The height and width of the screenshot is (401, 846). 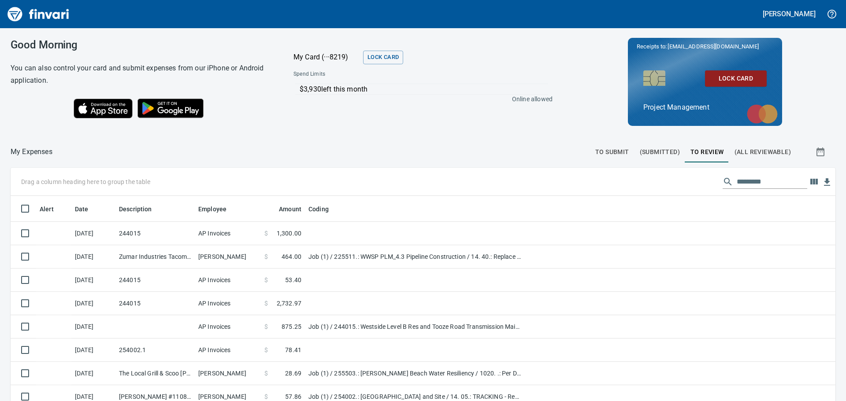 I want to click on span: 464.00, so click(x=291, y=257).